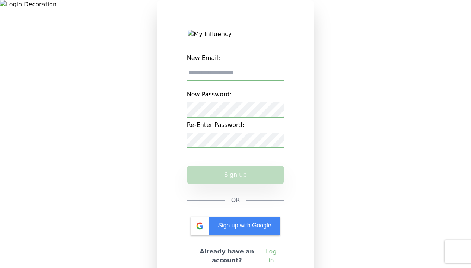 This screenshot has width=471, height=268. Describe the element at coordinates (236, 58) in the screenshot. I see `label: New Email:` at that location.